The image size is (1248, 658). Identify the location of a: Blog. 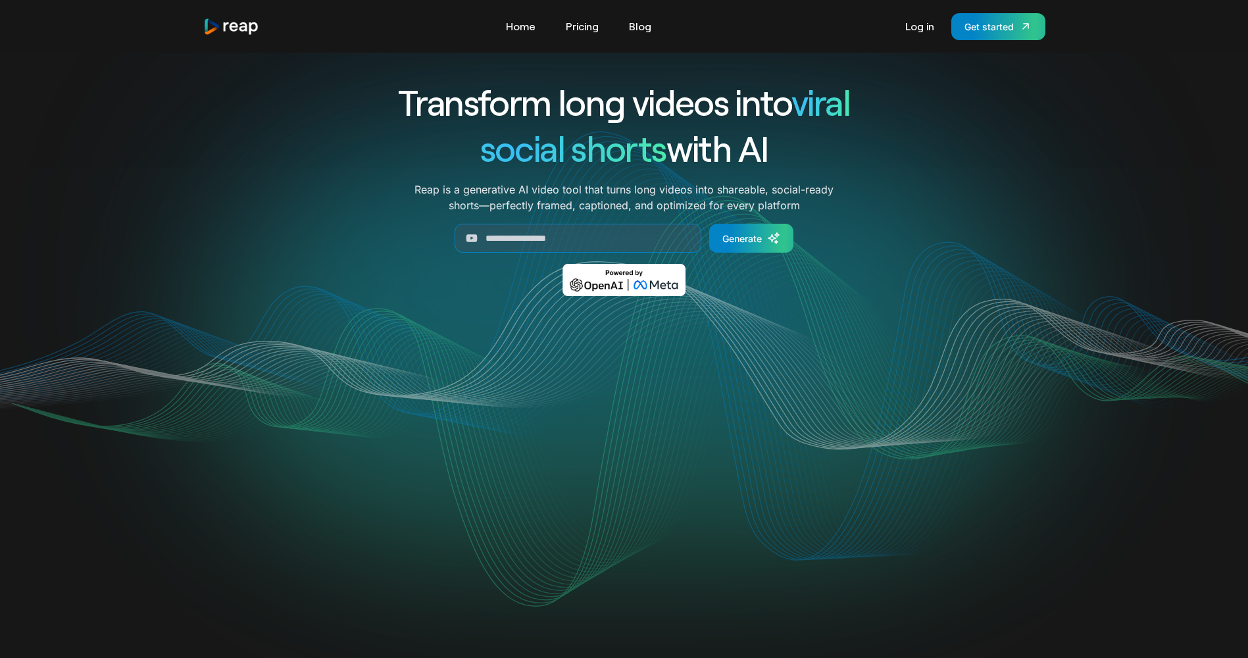
(640, 26).